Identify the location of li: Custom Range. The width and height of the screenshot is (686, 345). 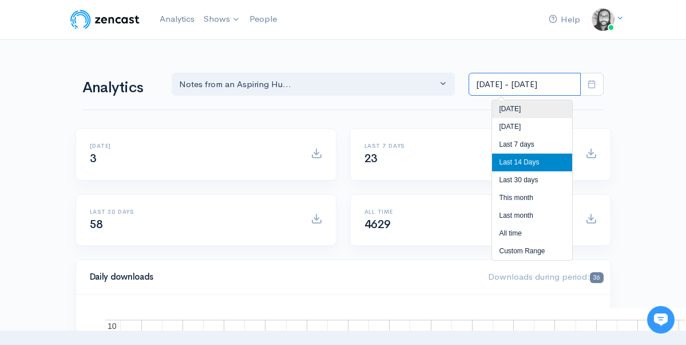
(532, 251).